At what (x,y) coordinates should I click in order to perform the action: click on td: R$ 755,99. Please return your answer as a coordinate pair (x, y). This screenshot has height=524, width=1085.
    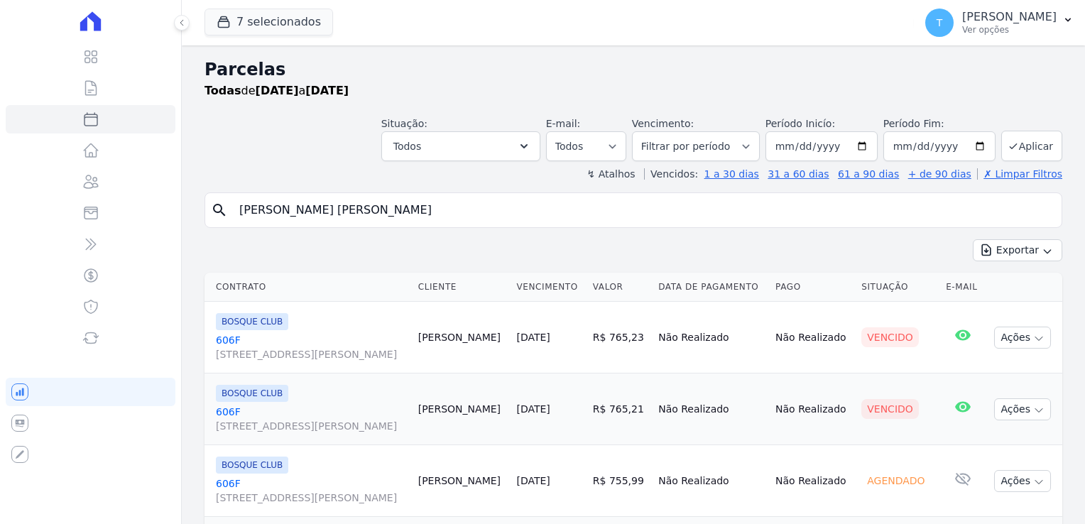
    Looking at the image, I should click on (620, 481).